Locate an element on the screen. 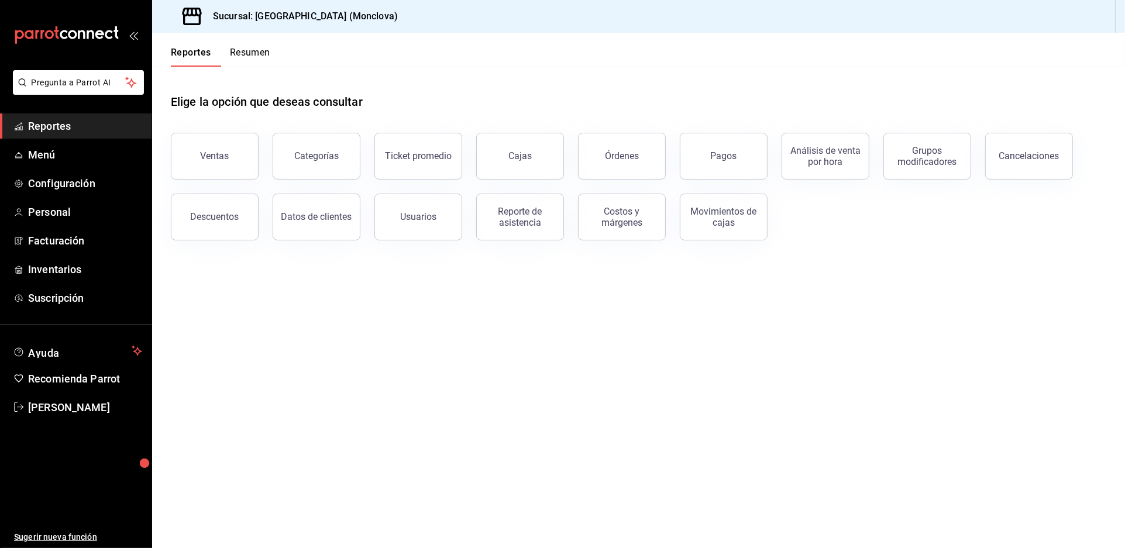 The height and width of the screenshot is (548, 1125). div: navigation tabs is located at coordinates (220, 57).